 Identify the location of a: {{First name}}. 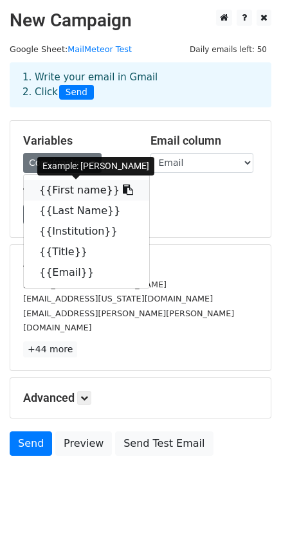
(86, 190).